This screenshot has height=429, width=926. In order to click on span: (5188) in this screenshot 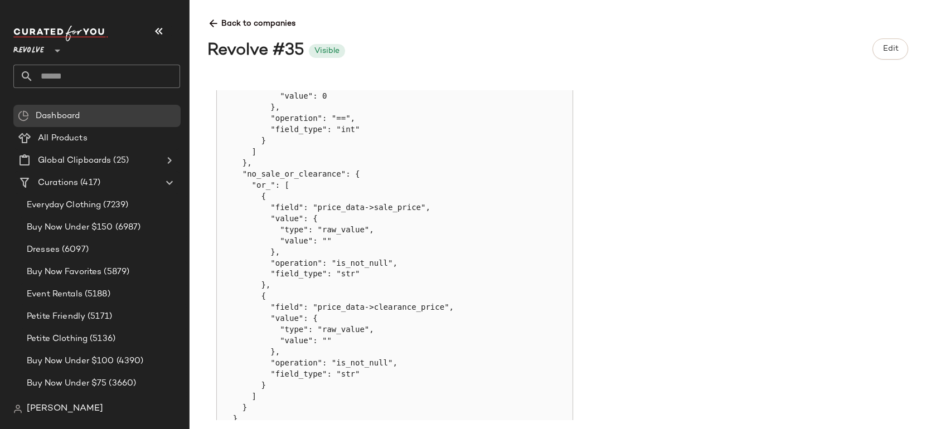, I will do `click(96, 294)`.